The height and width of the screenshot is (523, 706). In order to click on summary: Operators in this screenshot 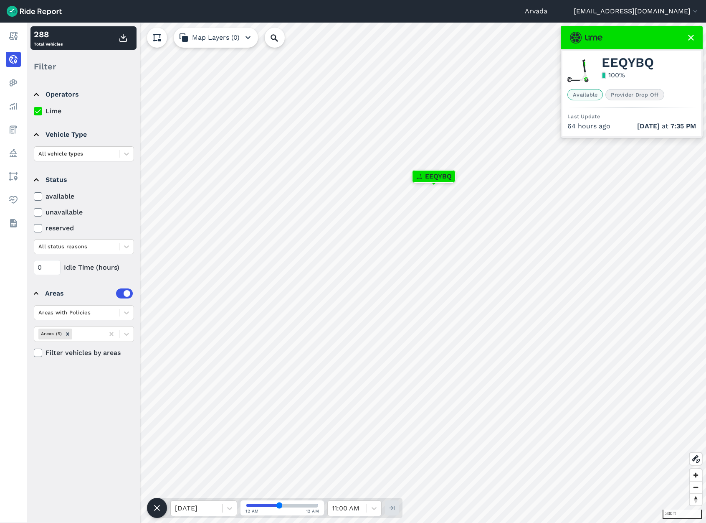, I will do `click(83, 94)`.